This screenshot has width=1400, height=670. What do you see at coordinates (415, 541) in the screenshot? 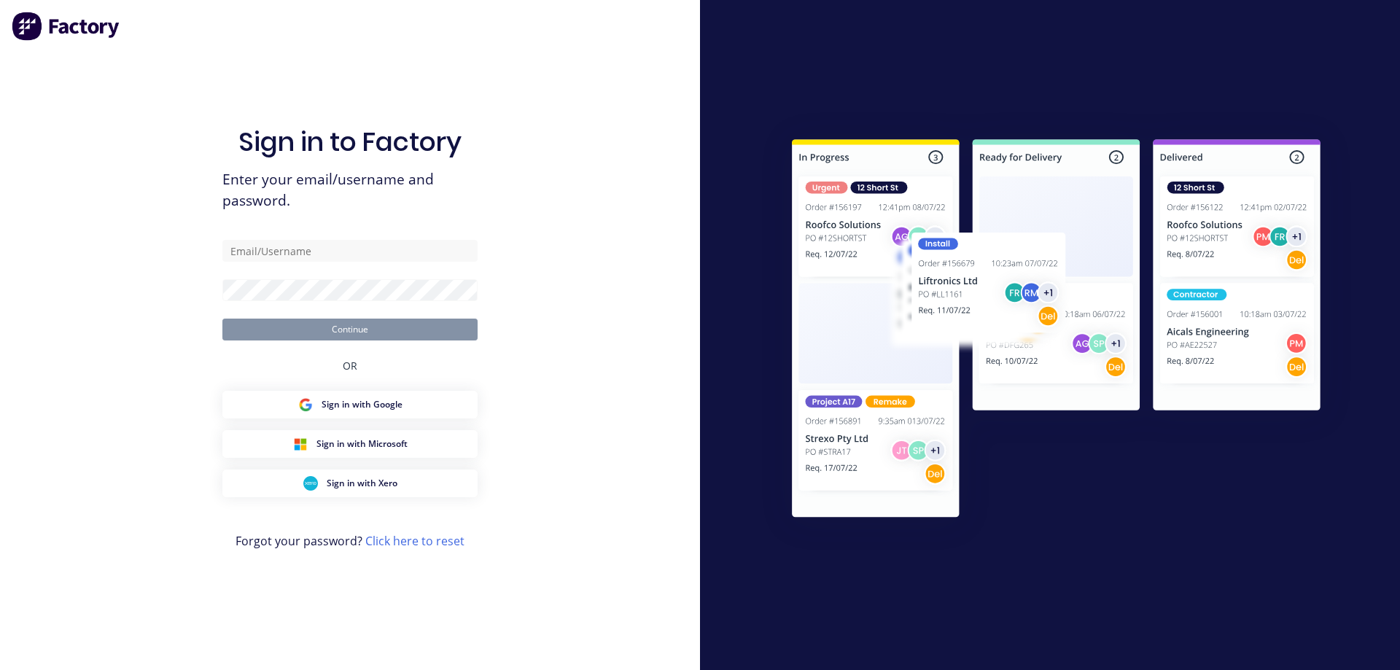
I see `a: Click here to reset` at bounding box center [415, 541].